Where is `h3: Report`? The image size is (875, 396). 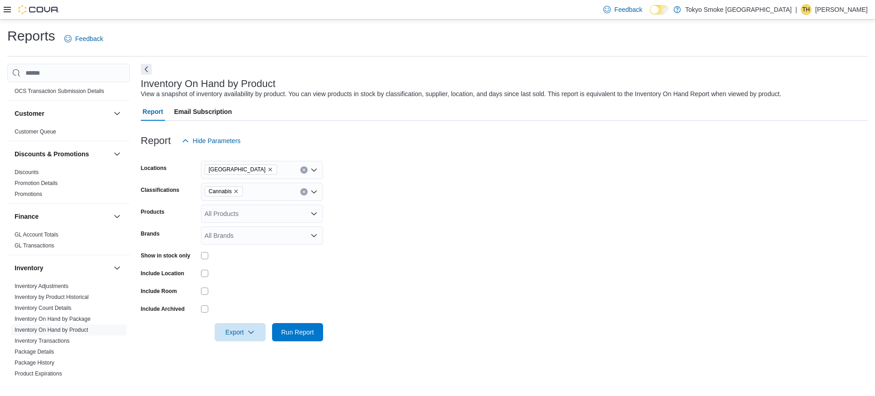 h3: Report is located at coordinates (156, 141).